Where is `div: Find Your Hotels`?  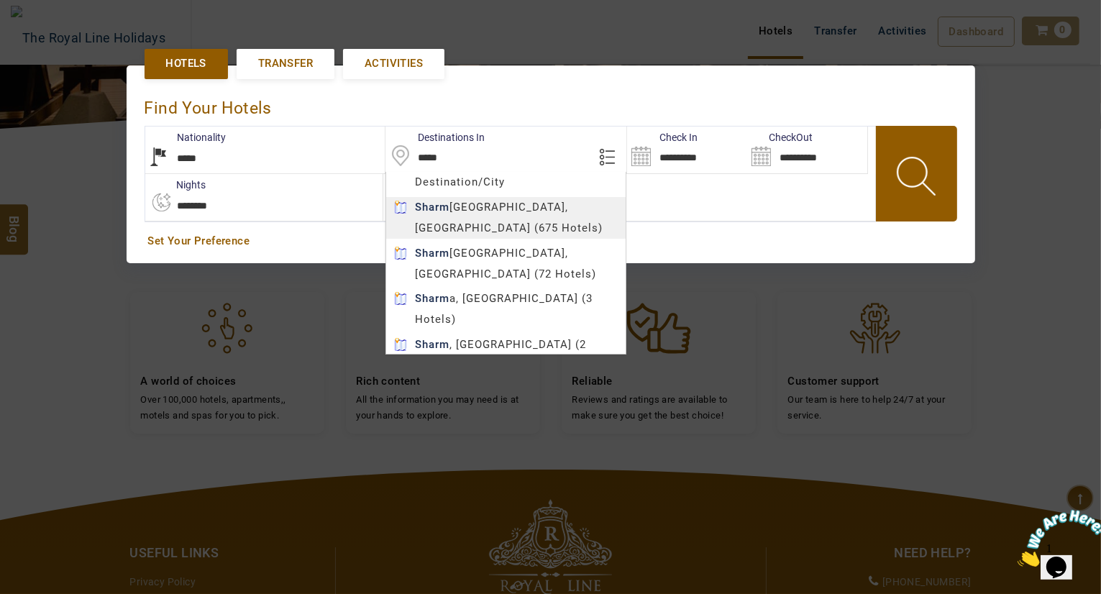
div: Find Your Hotels is located at coordinates (551, 104).